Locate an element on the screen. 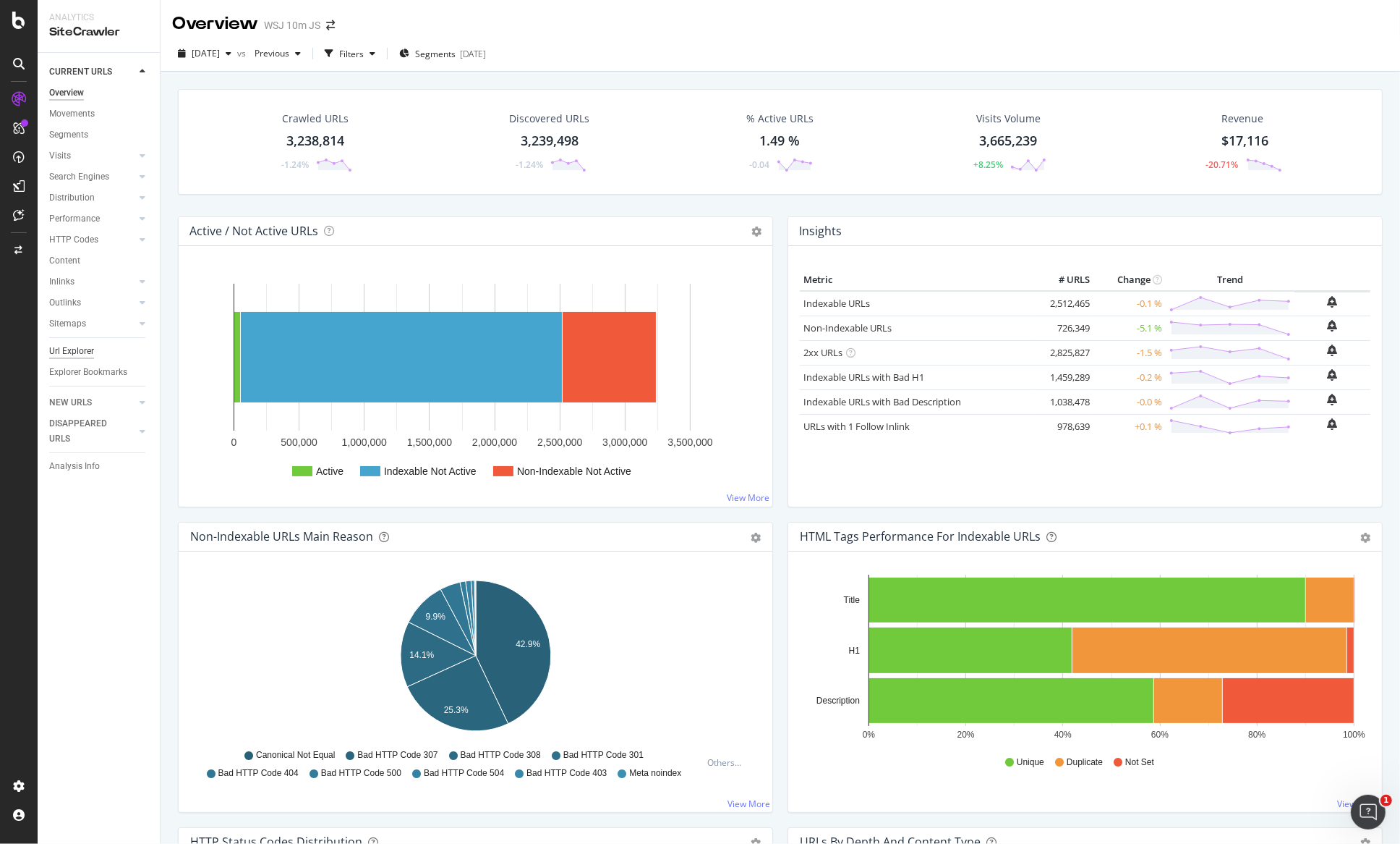  div: Discovered URLs is located at coordinates (549, 119).